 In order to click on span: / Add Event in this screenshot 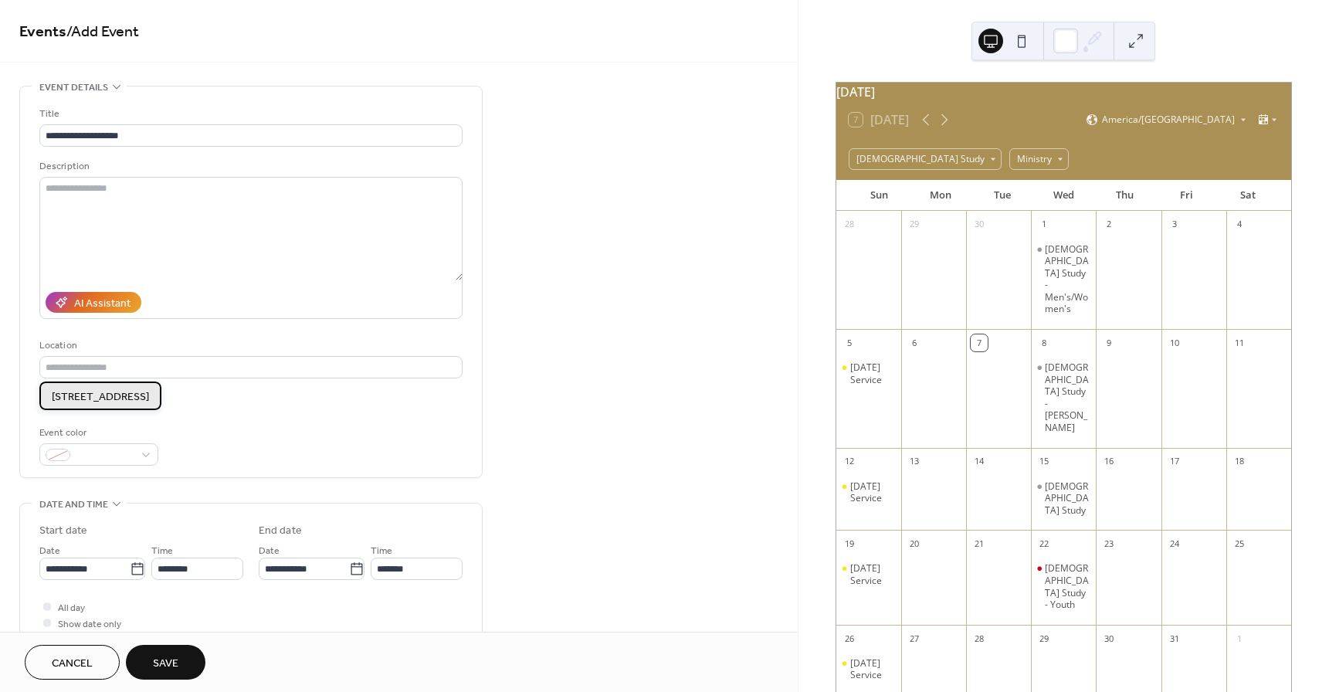, I will do `click(103, 32)`.